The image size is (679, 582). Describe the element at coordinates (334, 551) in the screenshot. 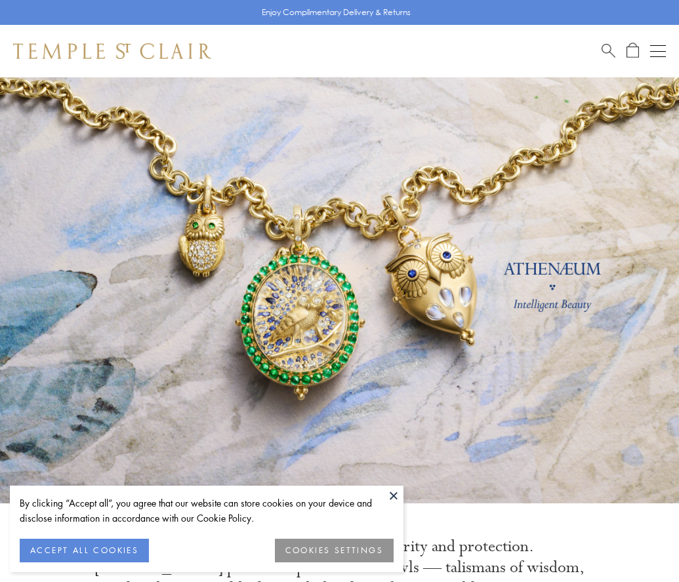

I see `button: COOKIES SETTINGS` at that location.